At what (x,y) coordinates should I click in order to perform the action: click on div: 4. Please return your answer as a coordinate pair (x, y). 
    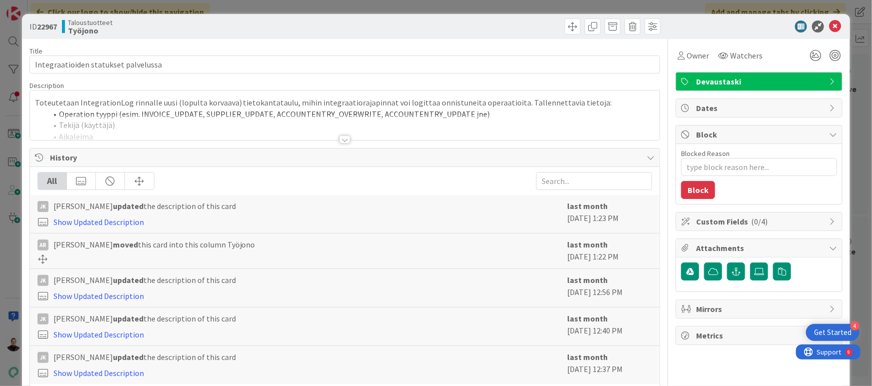
    Looking at the image, I should click on (855, 326).